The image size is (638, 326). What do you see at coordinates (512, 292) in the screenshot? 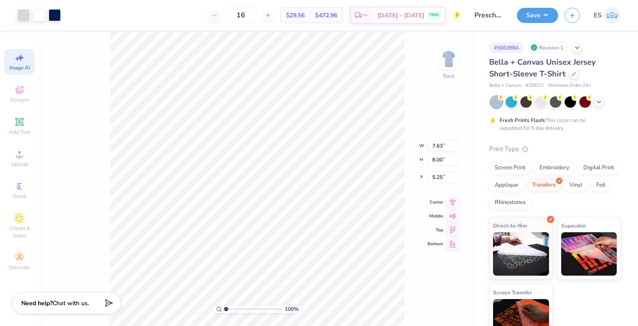
I see `span: Screen Transfer` at bounding box center [512, 292].